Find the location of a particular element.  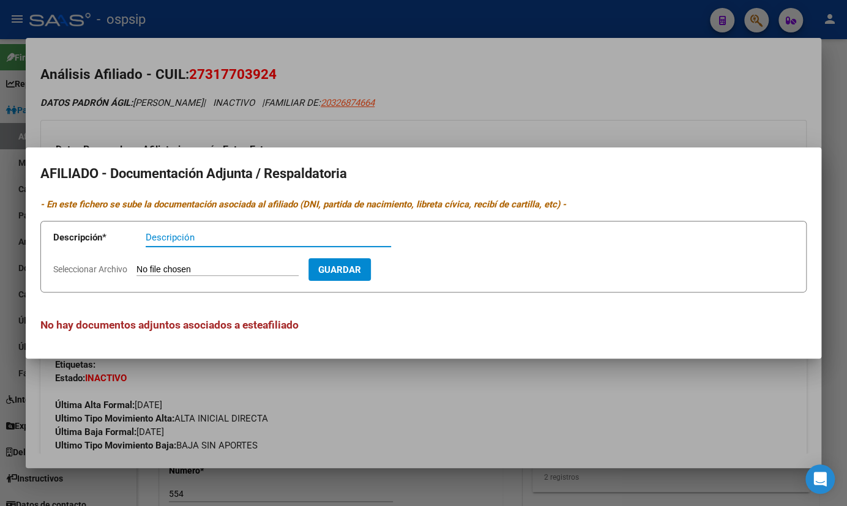

button: Guardar is located at coordinates (340, 269).